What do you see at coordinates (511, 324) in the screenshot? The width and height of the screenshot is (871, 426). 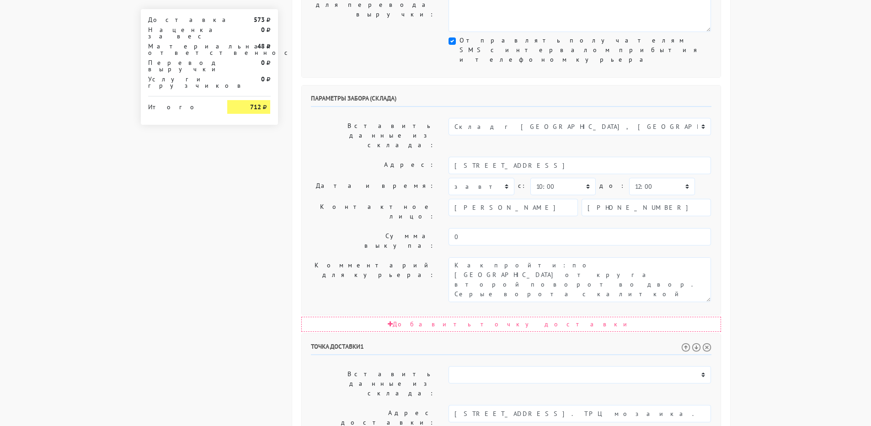 I see `div: Добавить точку доставки` at bounding box center [511, 324].